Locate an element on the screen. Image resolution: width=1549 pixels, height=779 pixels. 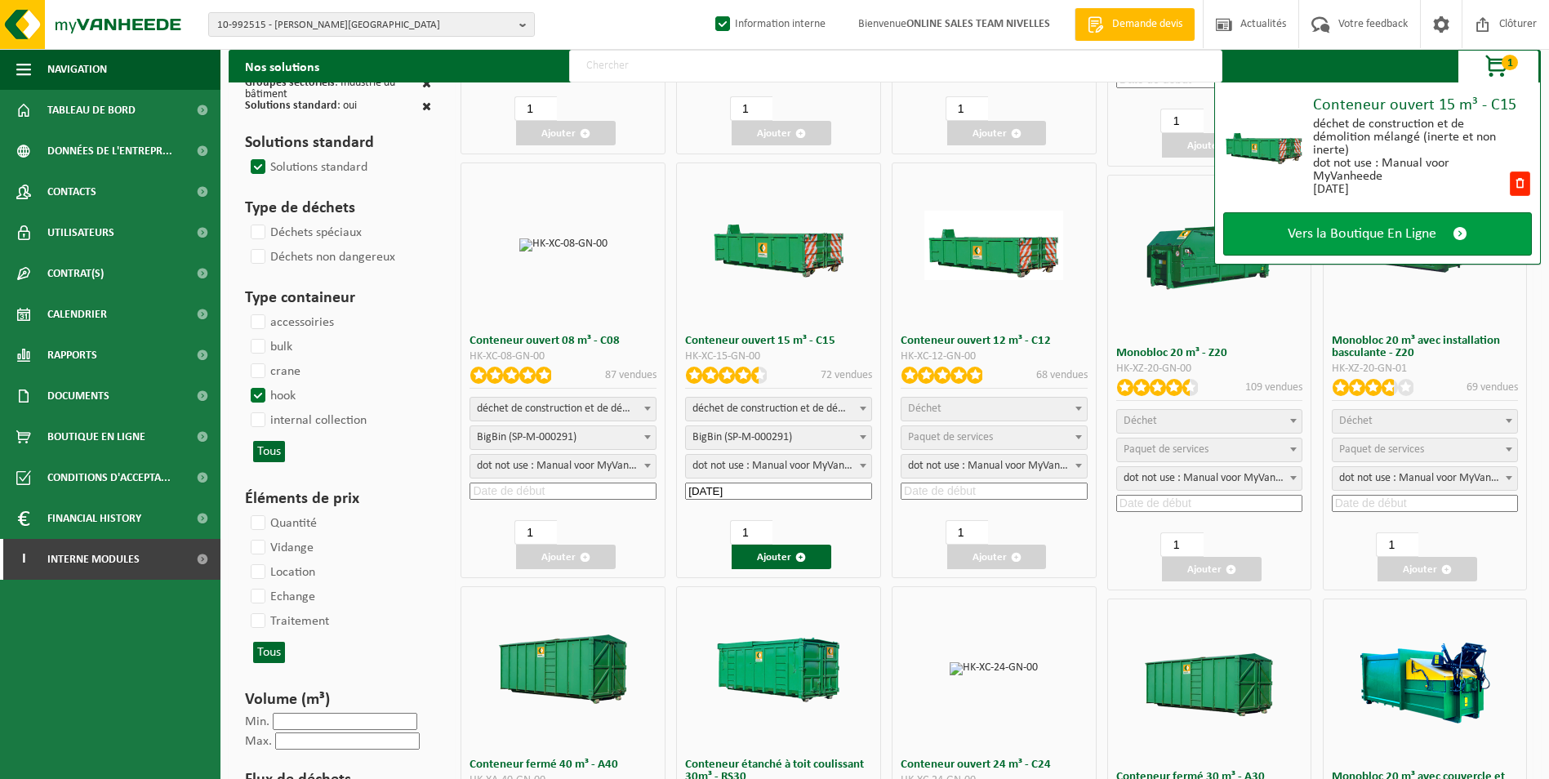
span: Calendrier is located at coordinates (77, 314).